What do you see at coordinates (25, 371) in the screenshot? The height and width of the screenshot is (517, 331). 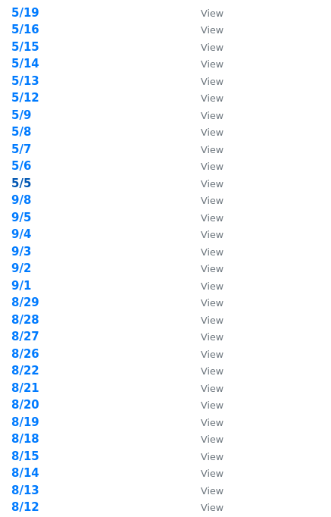 I see `strong: 8/22` at bounding box center [25, 371].